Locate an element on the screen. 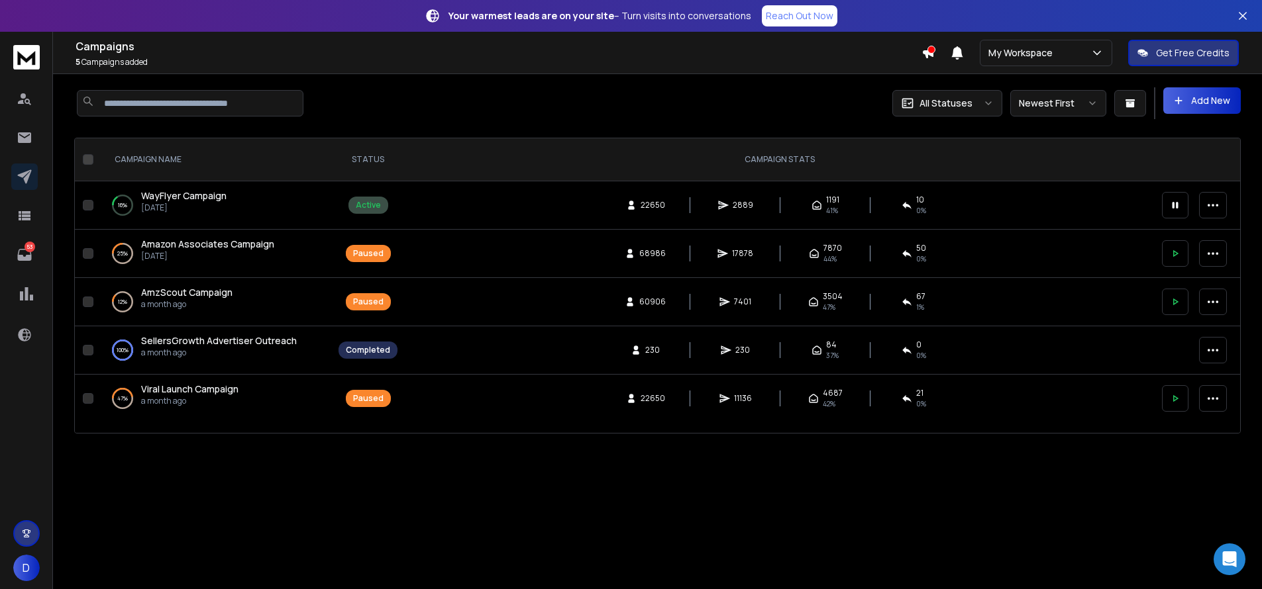 The image size is (1262, 589). th: CAMPAIGN NAME is located at coordinates (215, 160).